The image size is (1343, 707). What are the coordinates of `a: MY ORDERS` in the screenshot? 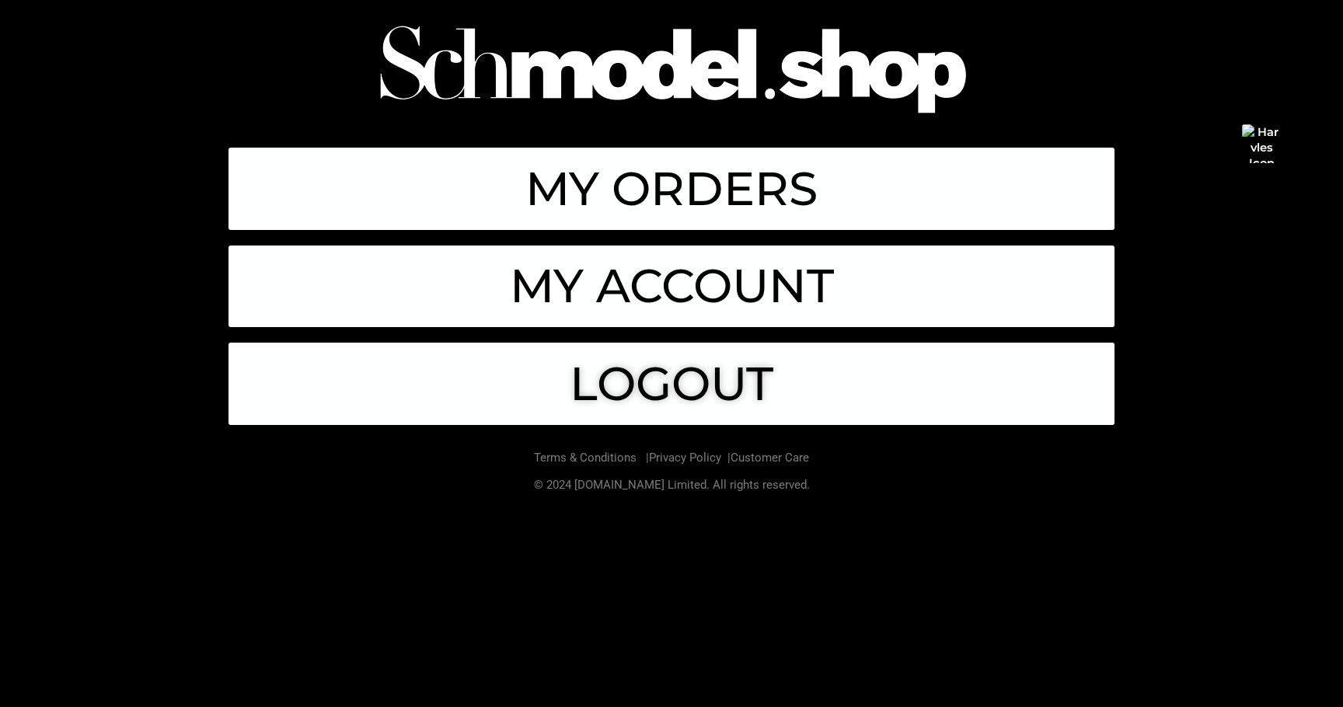 It's located at (672, 189).